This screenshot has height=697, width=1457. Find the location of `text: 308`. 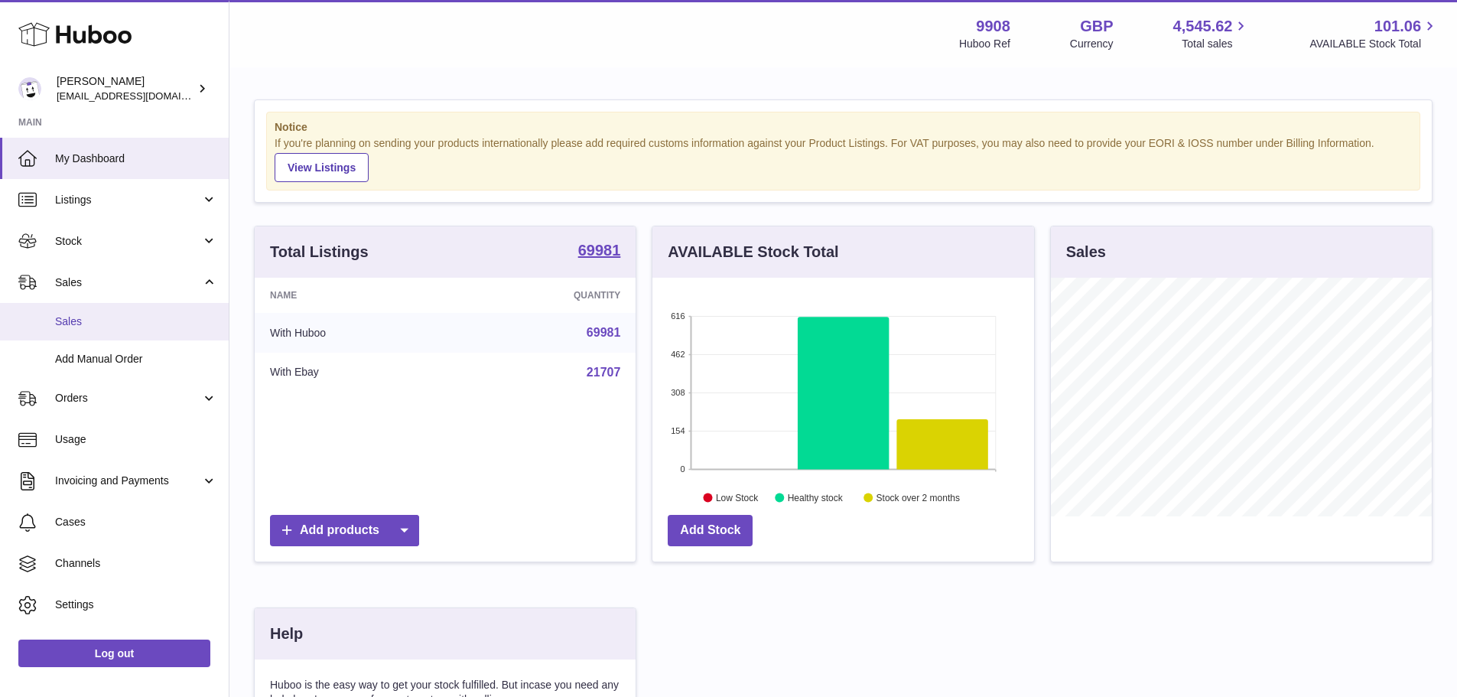

text: 308 is located at coordinates (677, 392).